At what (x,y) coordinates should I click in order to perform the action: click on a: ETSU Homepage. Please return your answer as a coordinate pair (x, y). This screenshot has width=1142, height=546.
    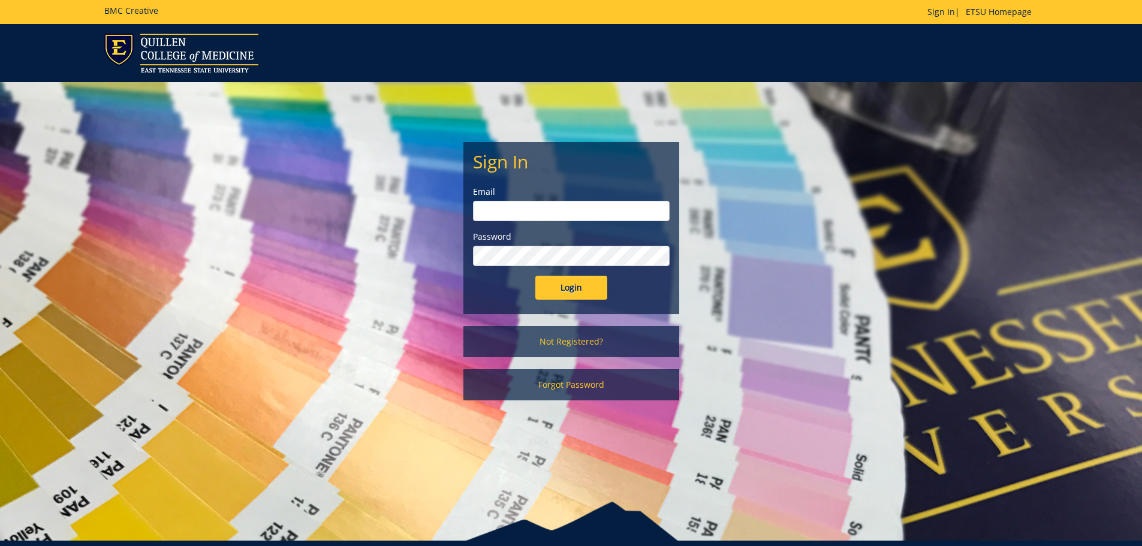
    Looking at the image, I should click on (999, 11).